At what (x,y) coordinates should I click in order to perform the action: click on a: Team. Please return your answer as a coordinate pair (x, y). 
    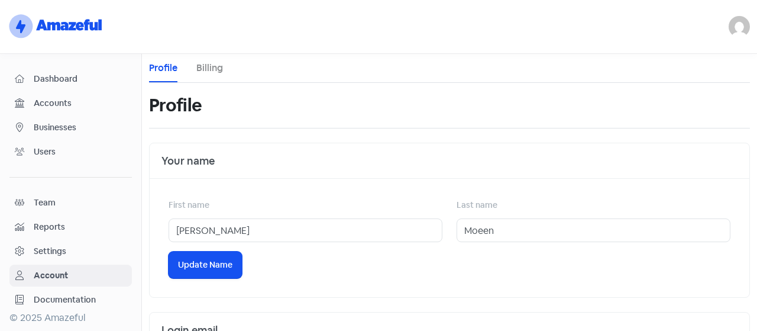
    Looking at the image, I should click on (70, 202).